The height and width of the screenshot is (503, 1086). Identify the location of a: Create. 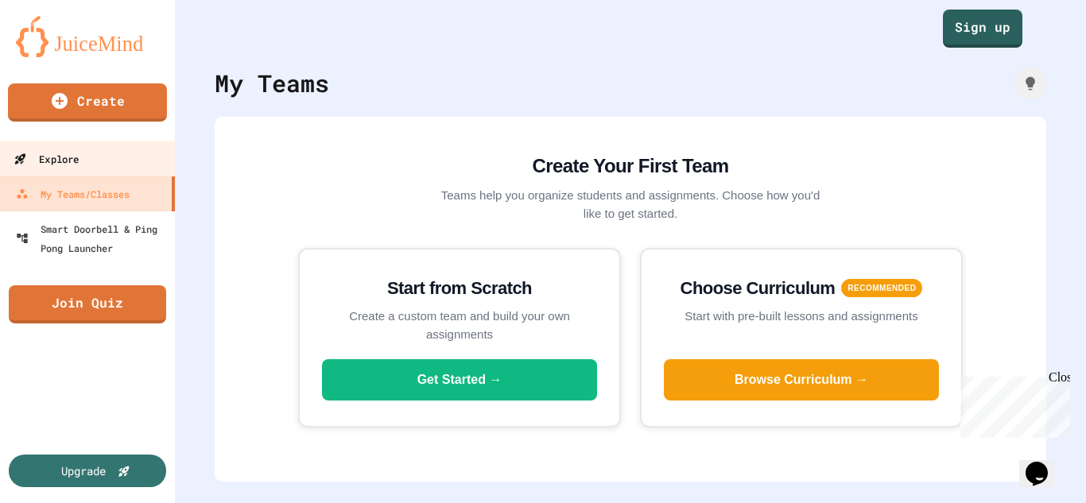
(87, 103).